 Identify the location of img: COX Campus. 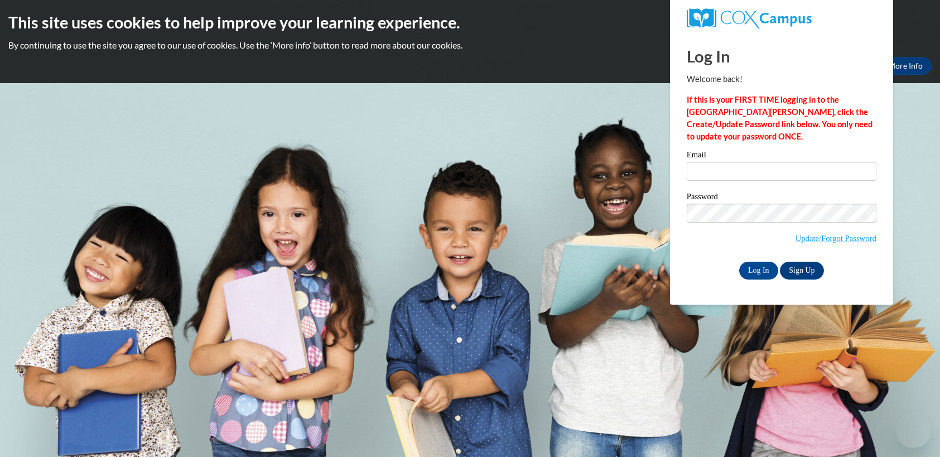
(749, 18).